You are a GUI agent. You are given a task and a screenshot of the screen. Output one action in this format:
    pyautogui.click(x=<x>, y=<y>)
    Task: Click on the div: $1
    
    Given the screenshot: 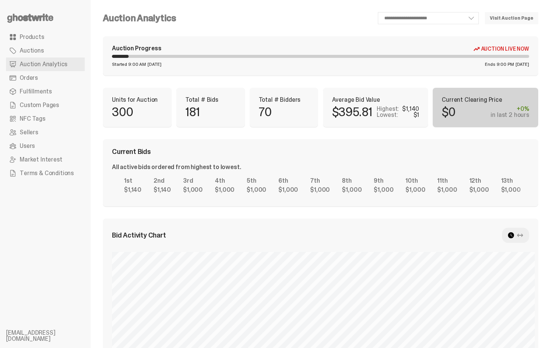 What is the action you would take?
    pyautogui.click(x=416, y=115)
    